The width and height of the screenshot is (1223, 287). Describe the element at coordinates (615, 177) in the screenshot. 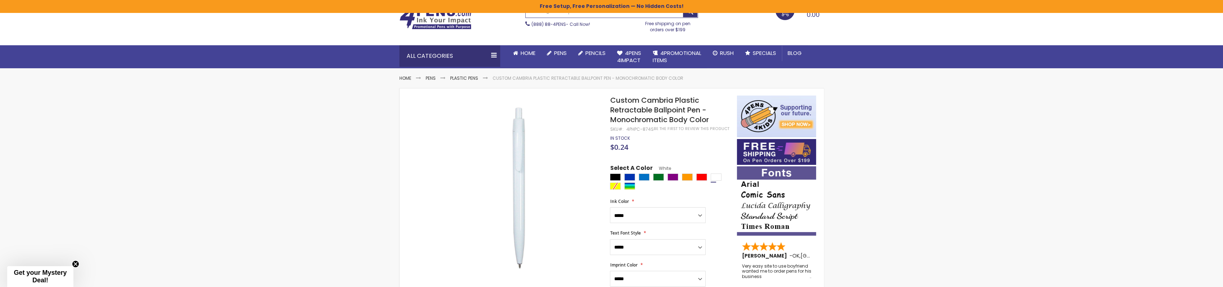

I see `div: Black` at that location.